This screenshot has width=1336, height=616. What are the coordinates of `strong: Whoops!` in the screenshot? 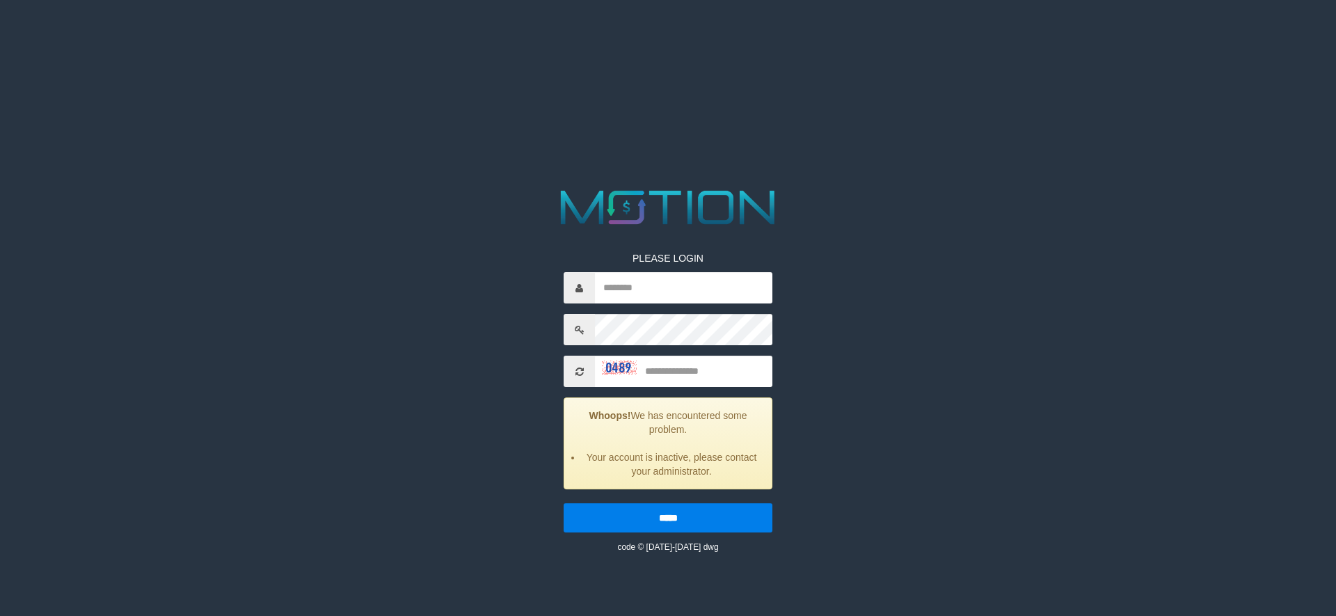 It's located at (610, 416).